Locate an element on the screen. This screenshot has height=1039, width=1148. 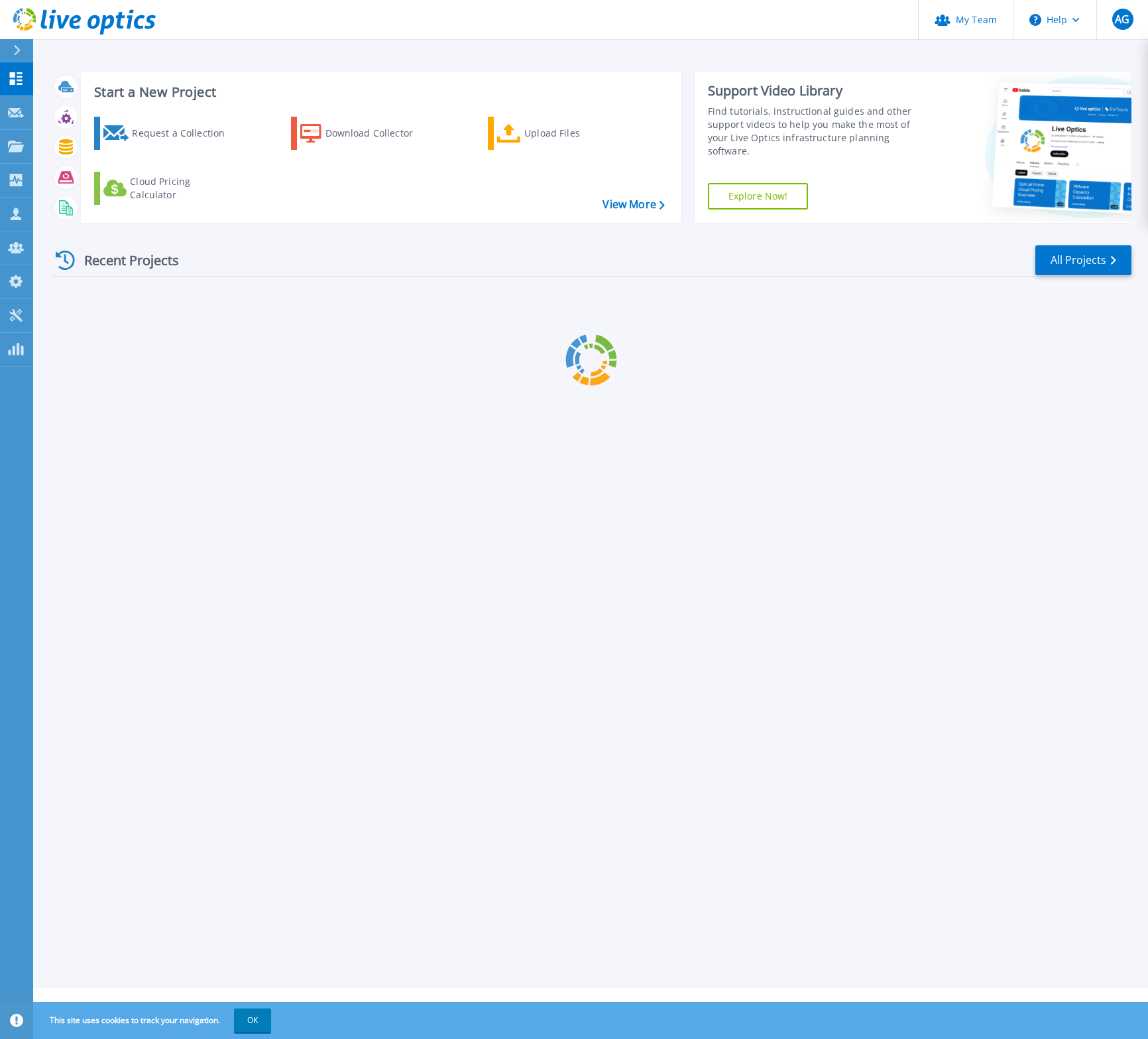
a: All Projects is located at coordinates (1083, 260).